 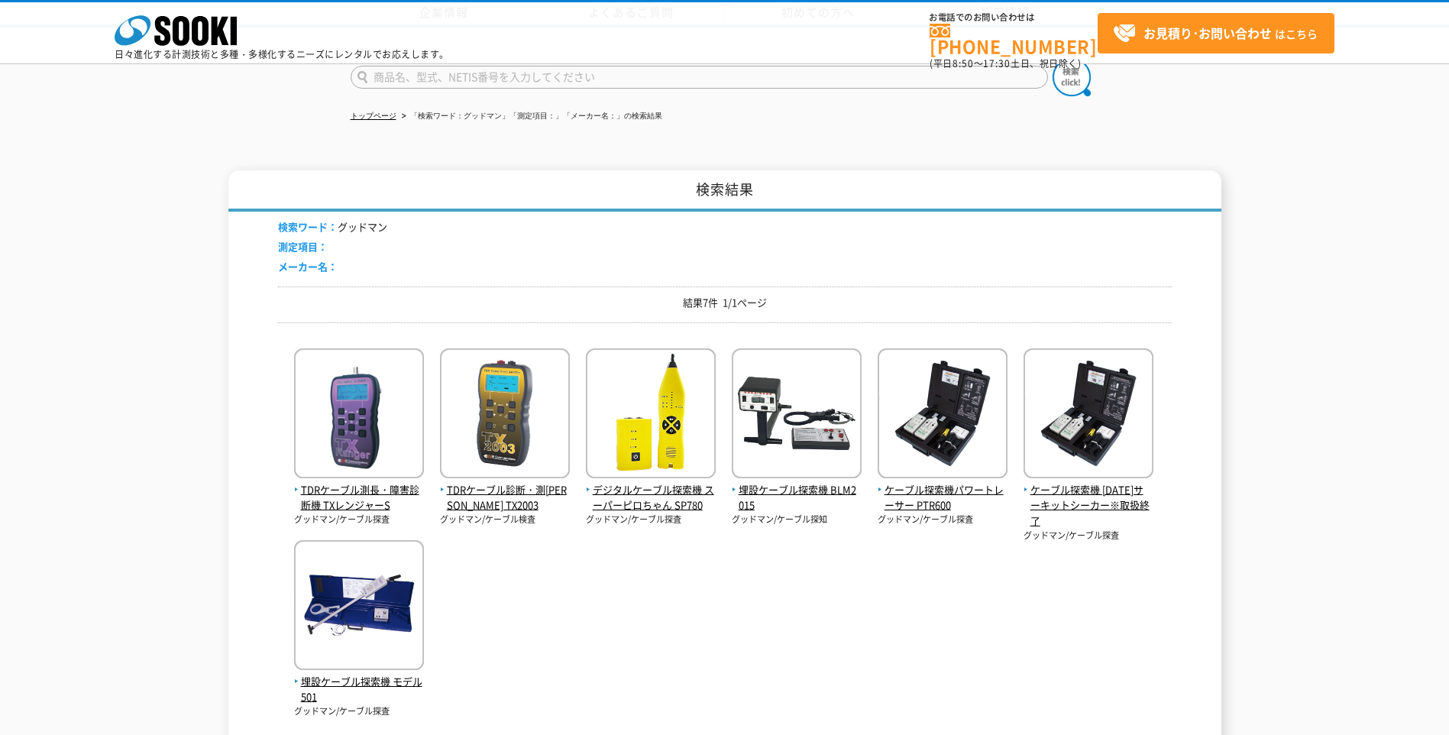 I want to click on img: TX2003, so click(x=505, y=415).